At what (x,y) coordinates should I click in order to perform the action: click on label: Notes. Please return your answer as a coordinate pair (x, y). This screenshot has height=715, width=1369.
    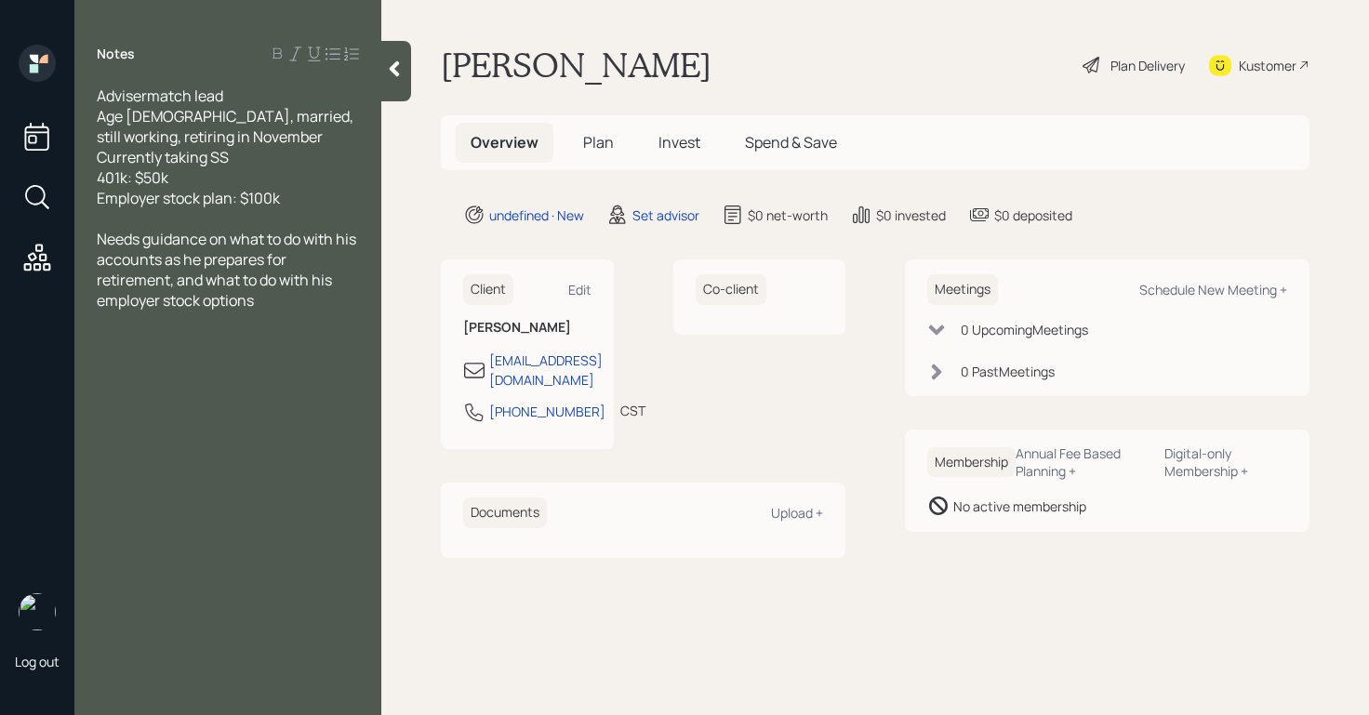
    Looking at the image, I should click on (115, 54).